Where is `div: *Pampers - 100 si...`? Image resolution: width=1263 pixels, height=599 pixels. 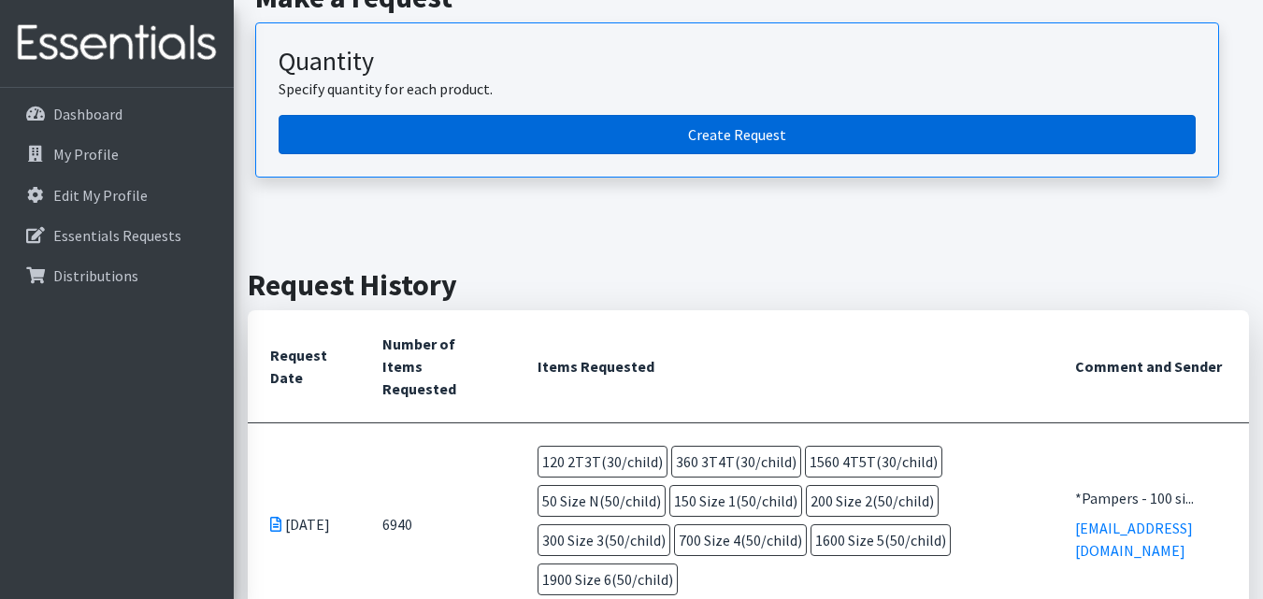 div: *Pampers - 100 si... is located at coordinates (1150, 498).